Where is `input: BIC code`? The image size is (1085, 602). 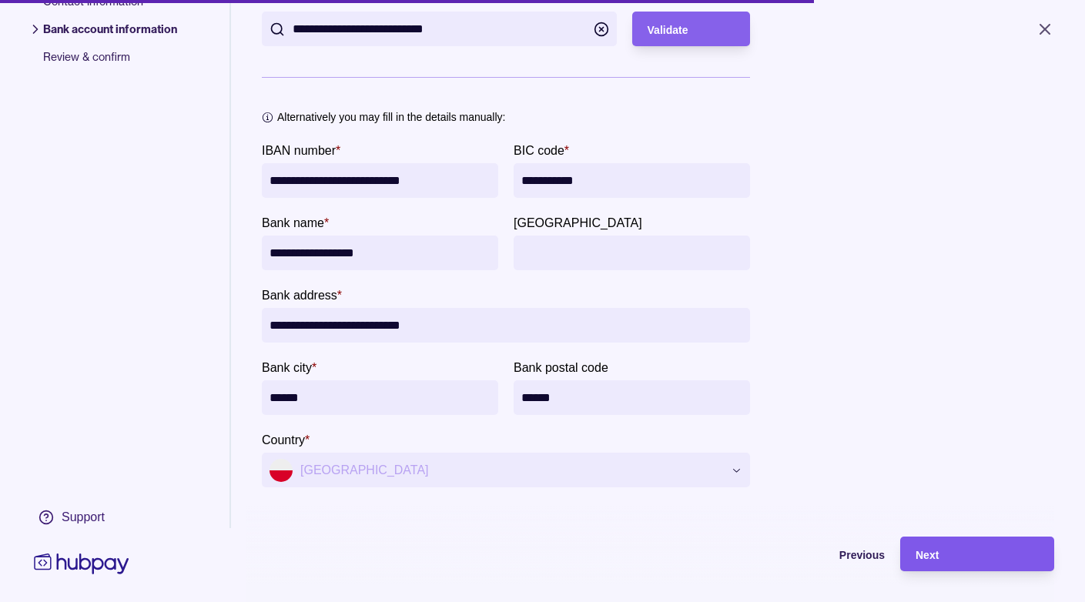
input: BIC code is located at coordinates (632, 180).